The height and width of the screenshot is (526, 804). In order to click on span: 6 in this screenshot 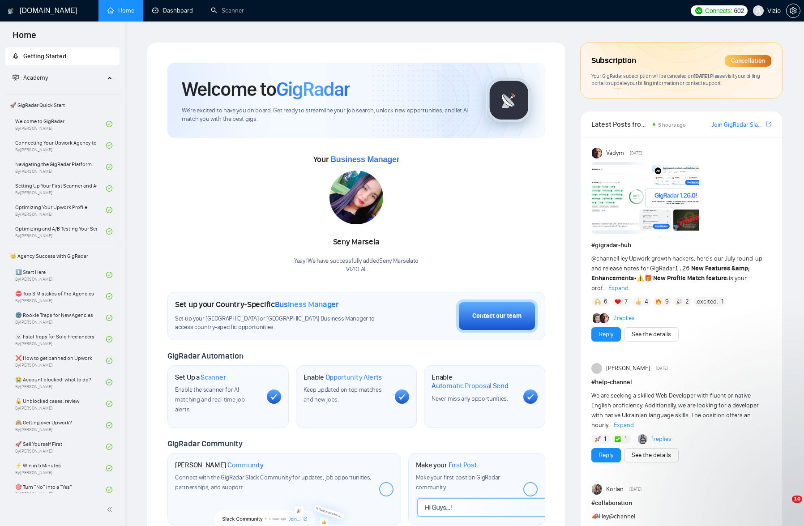, I will do `click(606, 302)`.